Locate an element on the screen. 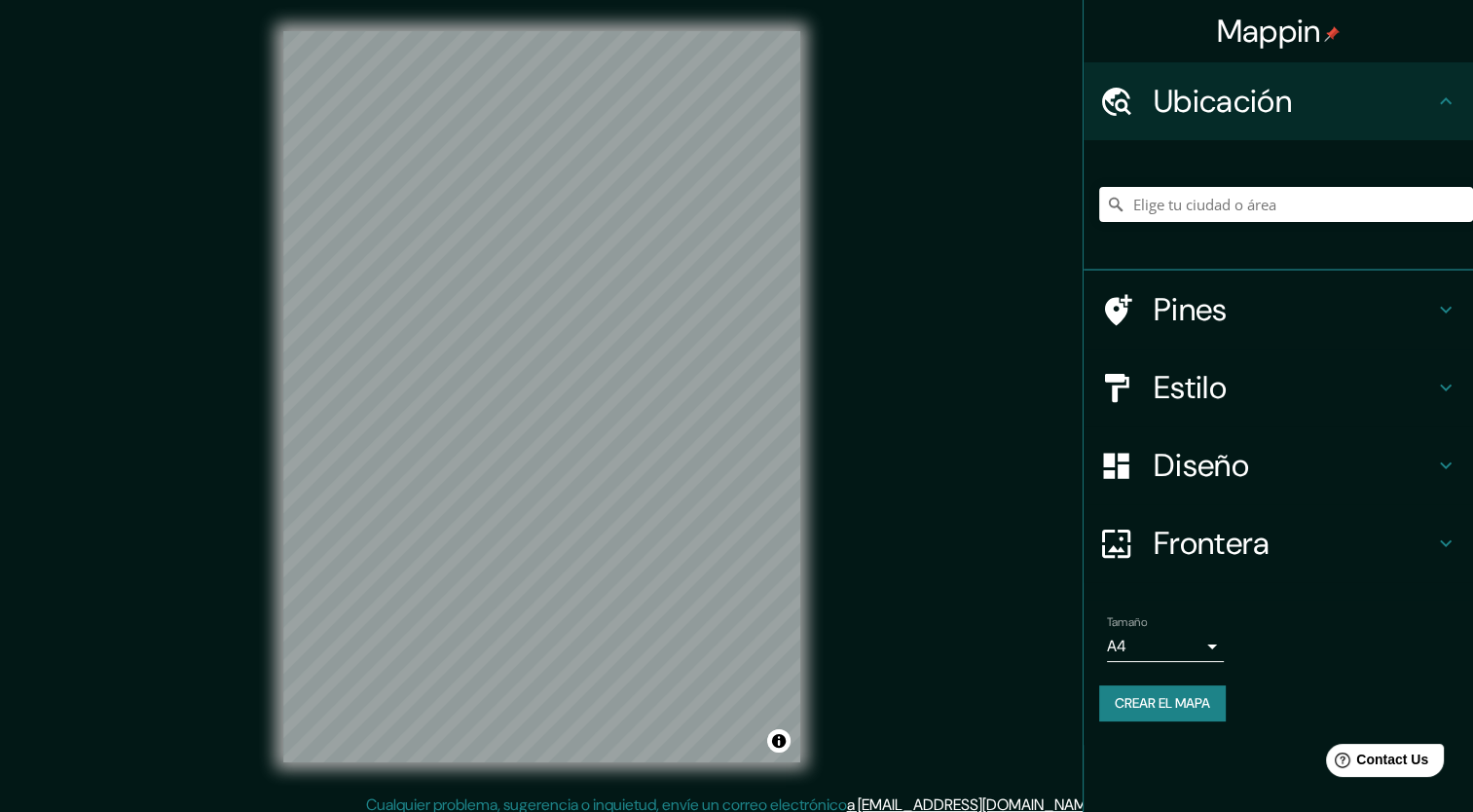 The image size is (1473, 812). canvas: Mapa is located at coordinates (541, 397).